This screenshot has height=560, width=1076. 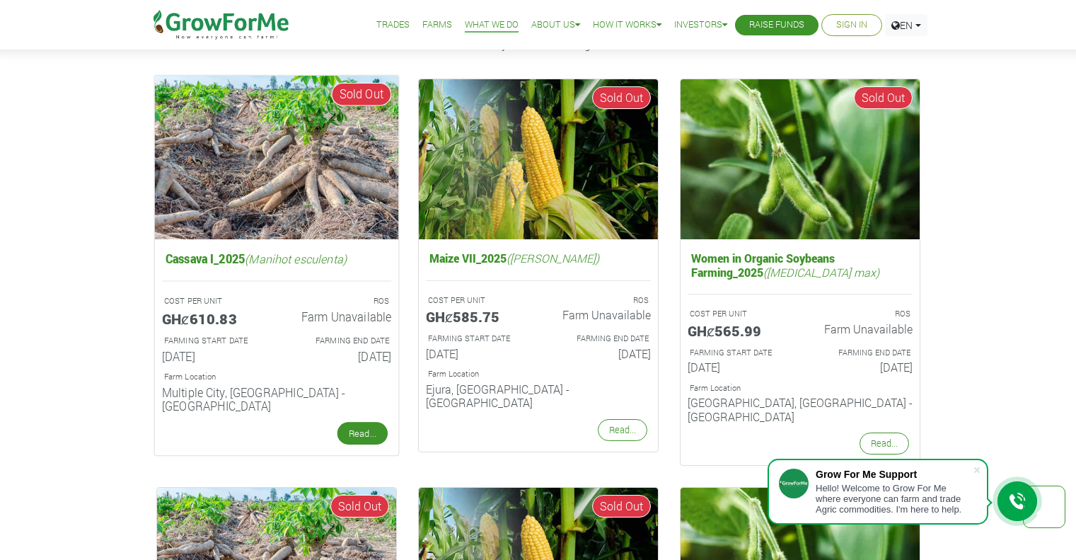 I want to click on div: Grow For Me Support, so click(x=894, y=474).